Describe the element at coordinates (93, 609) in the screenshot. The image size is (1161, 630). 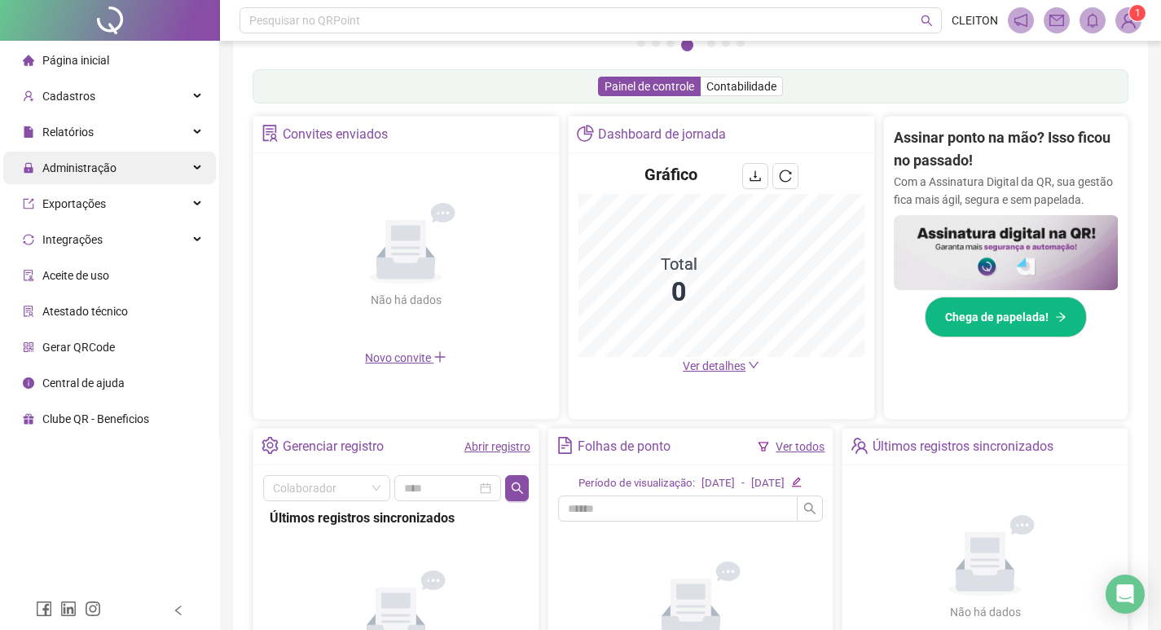
I see `span: instagram` at that location.